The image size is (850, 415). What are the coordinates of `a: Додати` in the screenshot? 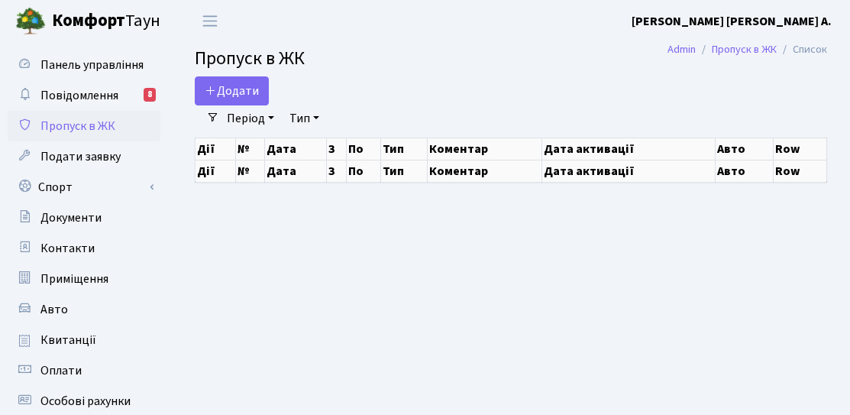 It's located at (231, 91).